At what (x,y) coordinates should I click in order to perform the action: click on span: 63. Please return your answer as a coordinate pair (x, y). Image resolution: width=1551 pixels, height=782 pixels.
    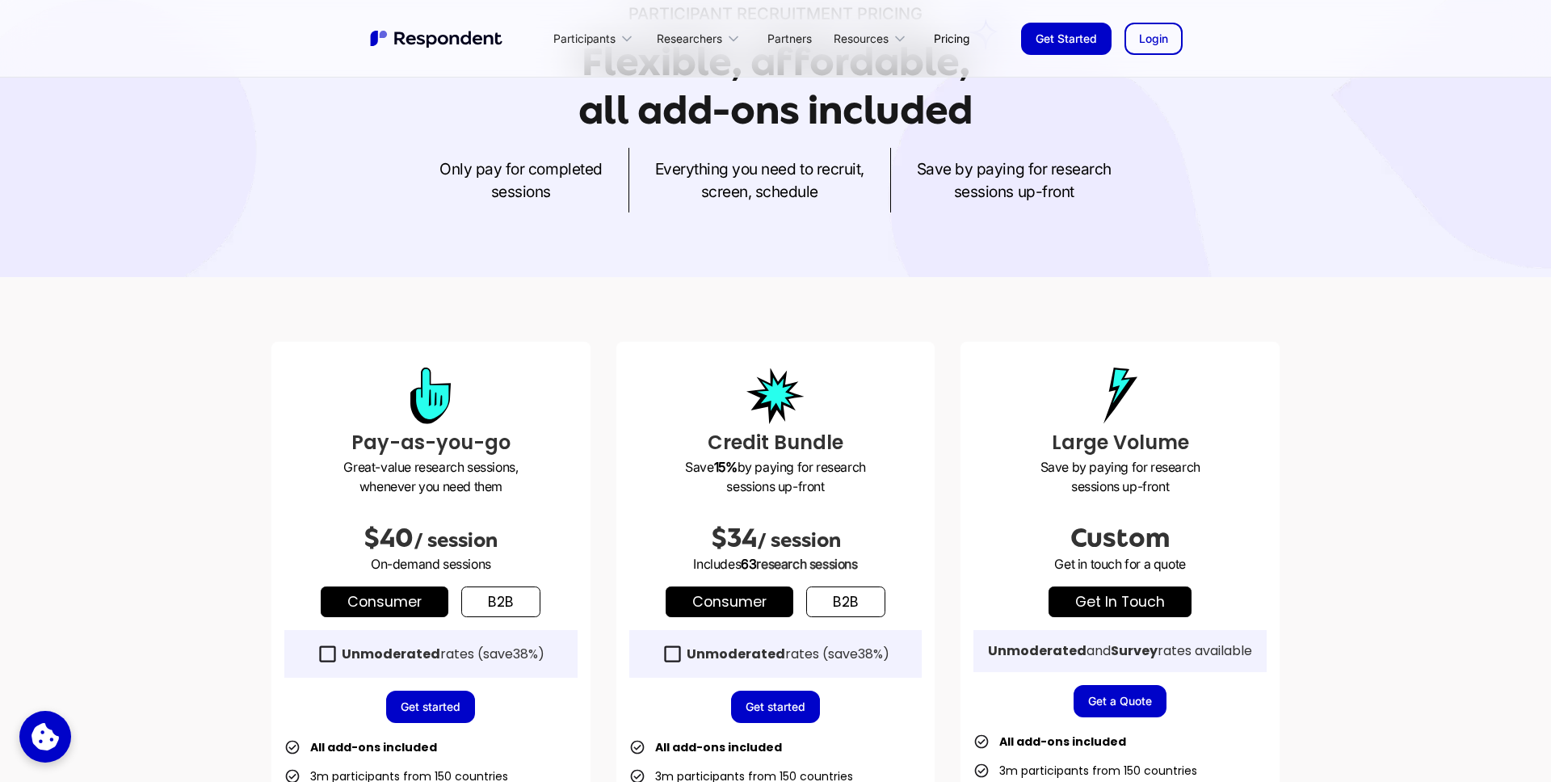
    Looking at the image, I should click on (748, 564).